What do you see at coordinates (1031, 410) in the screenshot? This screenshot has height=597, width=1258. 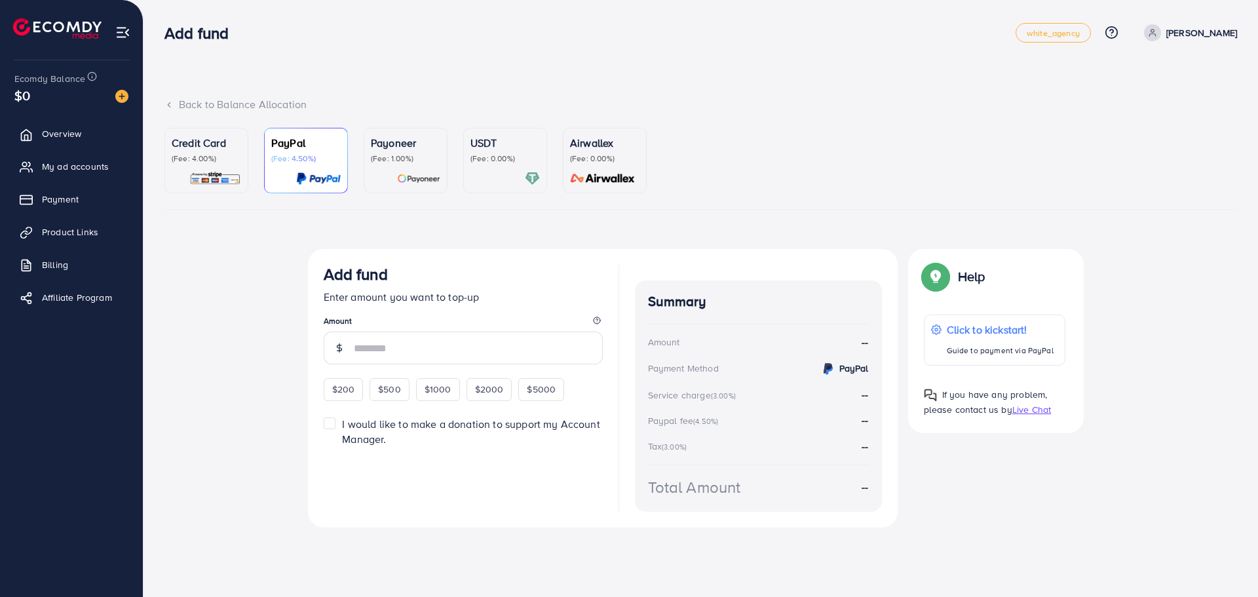 I see `span: Live Chat` at bounding box center [1031, 410].